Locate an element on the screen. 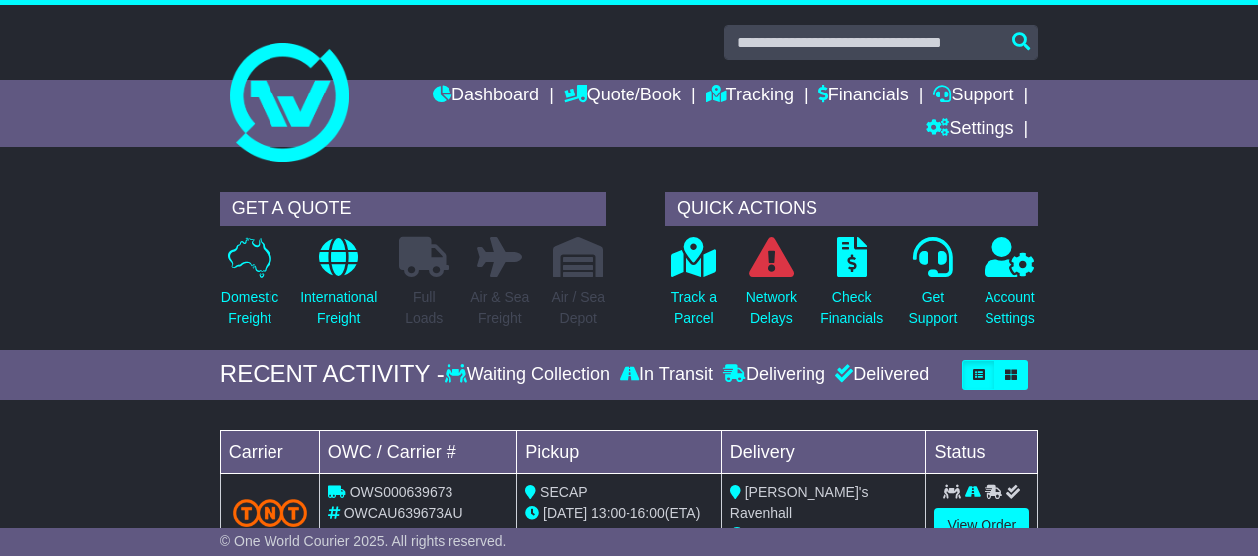 The height and width of the screenshot is (556, 1258). a: Support is located at coordinates (972, 96).